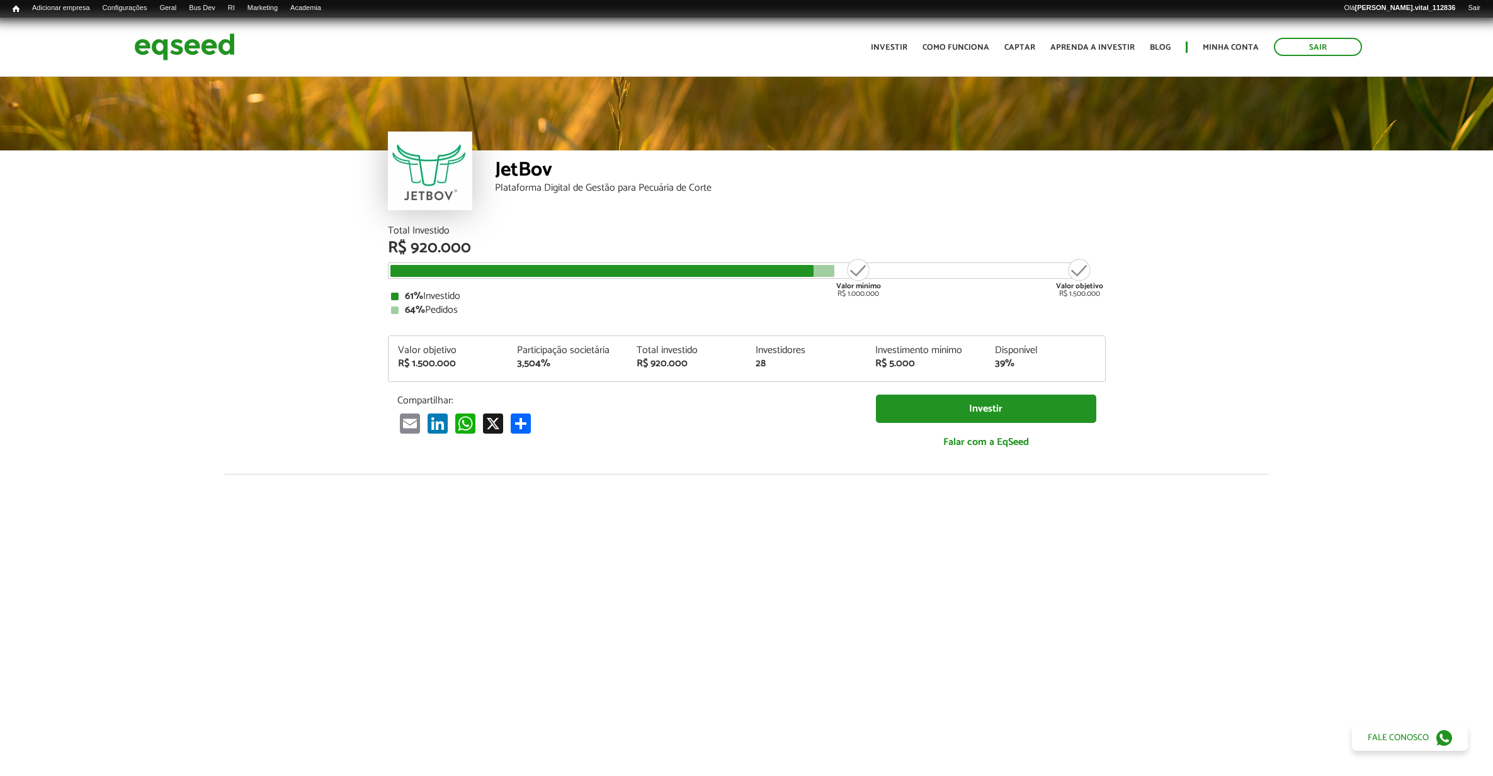 The width and height of the screenshot is (1493, 776). What do you see at coordinates (687, 351) in the screenshot?
I see `div: Total investido` at bounding box center [687, 351].